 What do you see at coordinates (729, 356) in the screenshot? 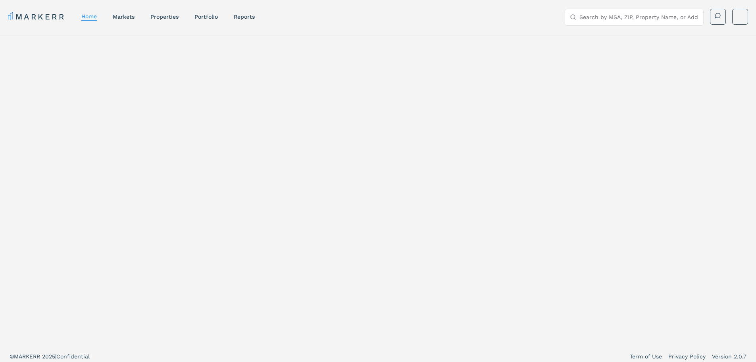
I see `a: Version 2.0.7` at bounding box center [729, 356].